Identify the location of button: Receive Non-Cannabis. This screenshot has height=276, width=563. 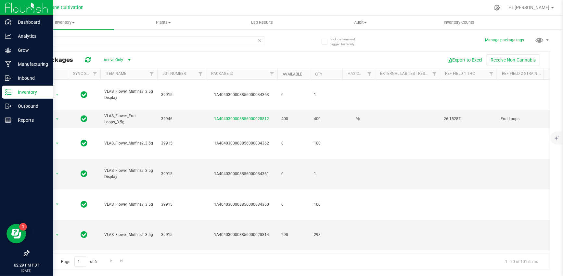
(513, 60).